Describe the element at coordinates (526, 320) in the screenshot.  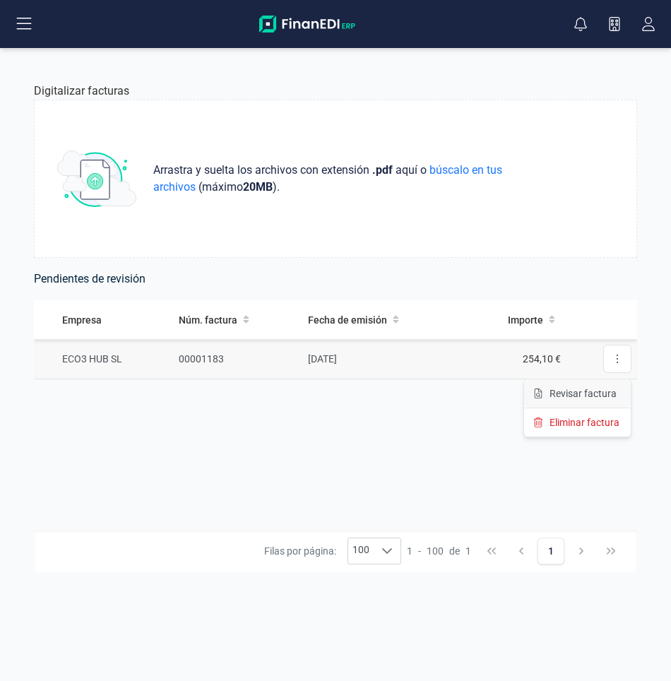
I see `span: Importe` at that location.